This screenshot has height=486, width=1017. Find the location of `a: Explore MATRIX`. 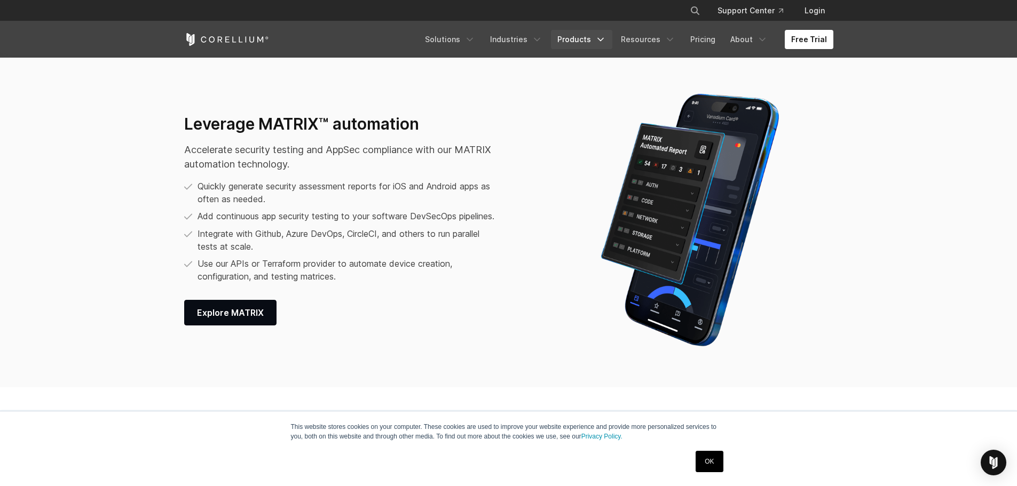

a: Explore MATRIX is located at coordinates (230, 313).